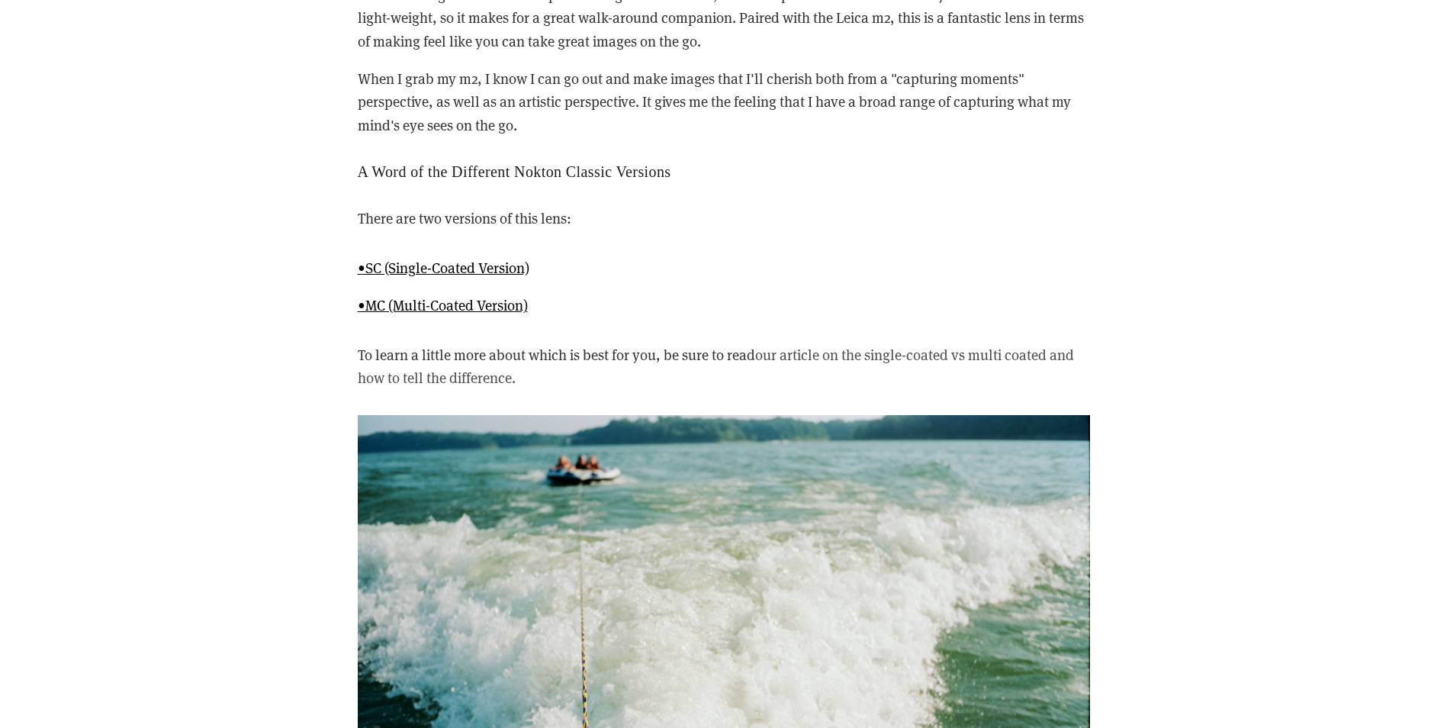 This screenshot has height=728, width=1447. I want to click on a: our article on the single-coated vs multi coated and how to tell the difference., so click(715, 365).